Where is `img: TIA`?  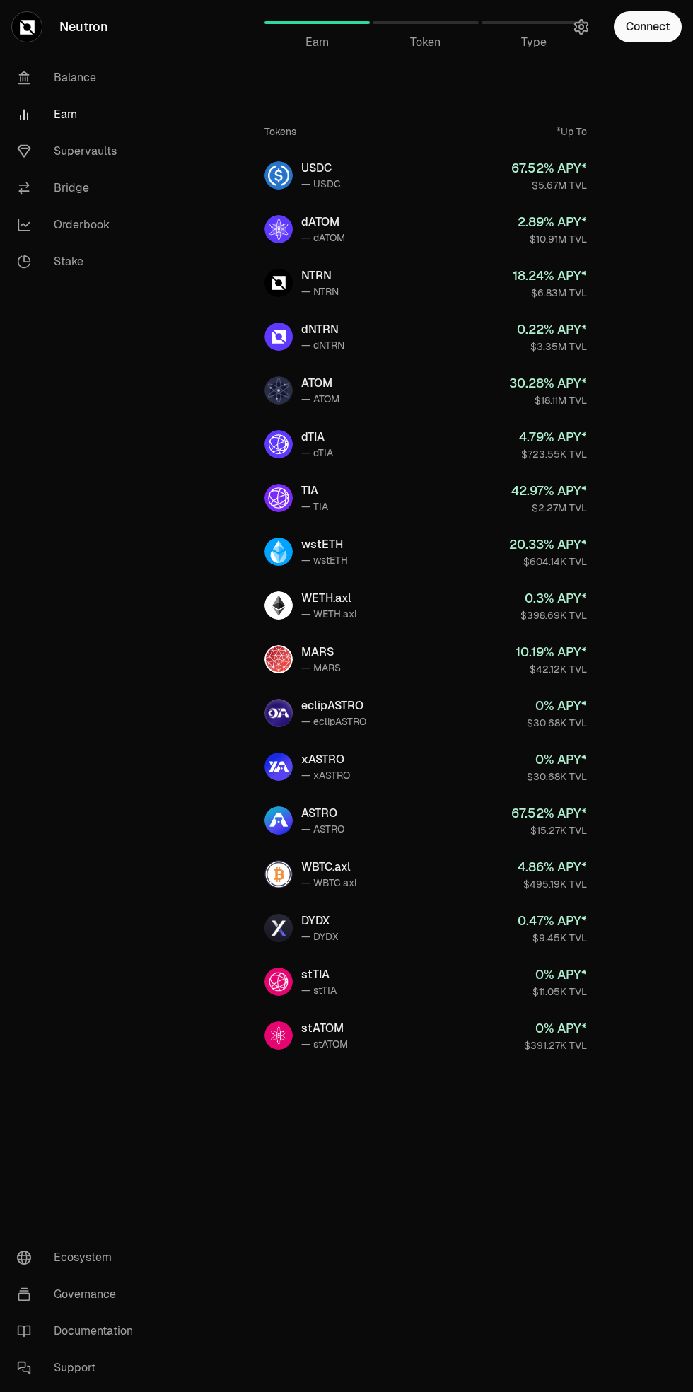 img: TIA is located at coordinates (279, 498).